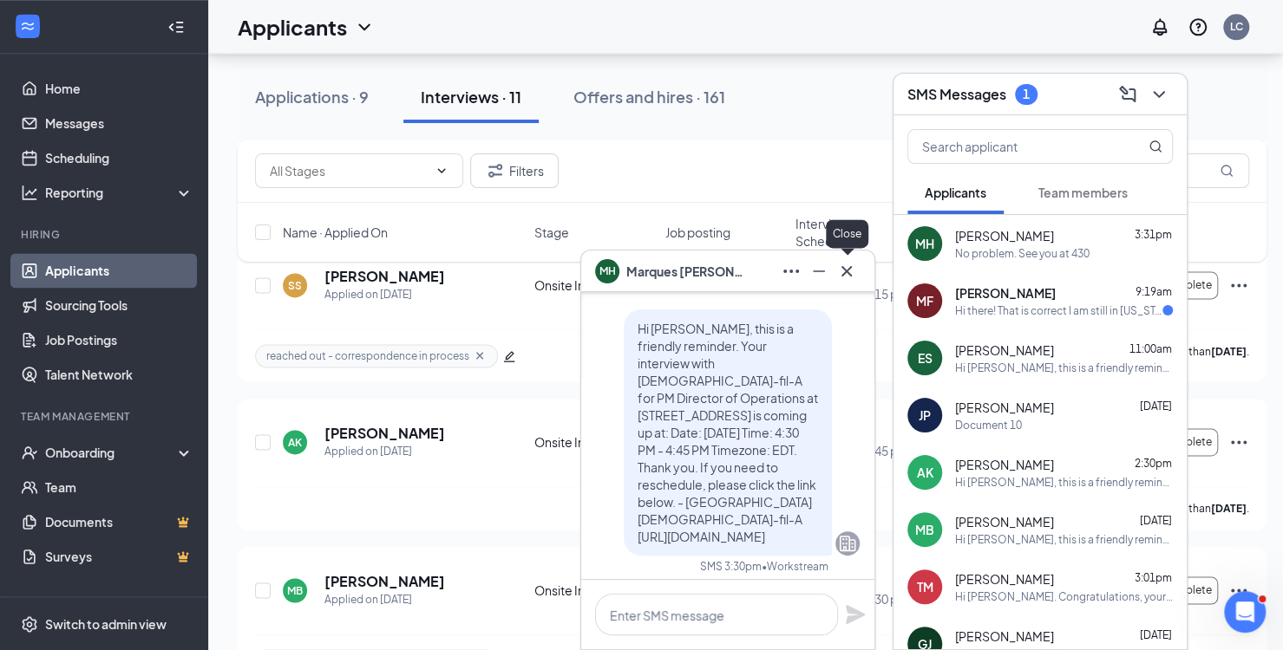 The width and height of the screenshot is (1283, 650). What do you see at coordinates (119, 305) in the screenshot?
I see `a: Sourcing Tools` at bounding box center [119, 305].